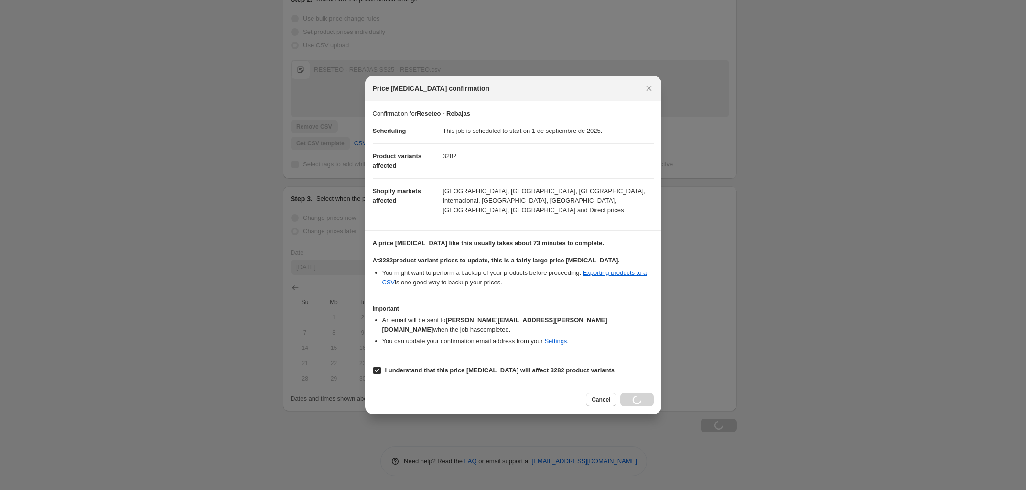 The height and width of the screenshot is (490, 1026). What do you see at coordinates (444, 113) in the screenshot?
I see `b: Reseteo - Rebajas` at bounding box center [444, 113].